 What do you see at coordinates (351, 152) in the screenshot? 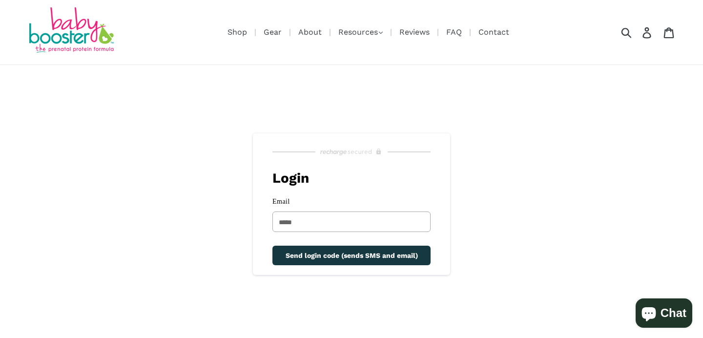
I see `a: Recharge Subscriptions website` at bounding box center [351, 152].